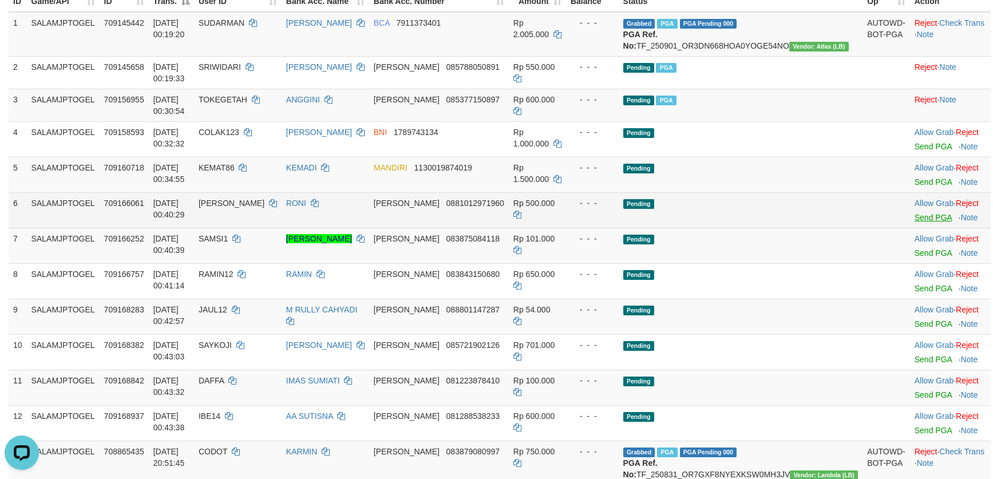  I want to click on td: 5, so click(18, 175).